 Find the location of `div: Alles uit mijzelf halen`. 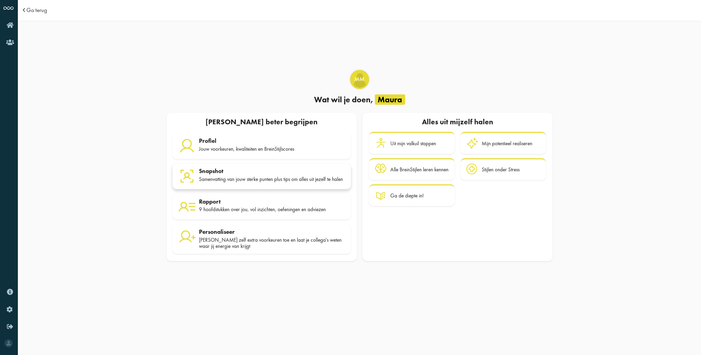

div: Alles uit mijzelf halen is located at coordinates (457, 123).